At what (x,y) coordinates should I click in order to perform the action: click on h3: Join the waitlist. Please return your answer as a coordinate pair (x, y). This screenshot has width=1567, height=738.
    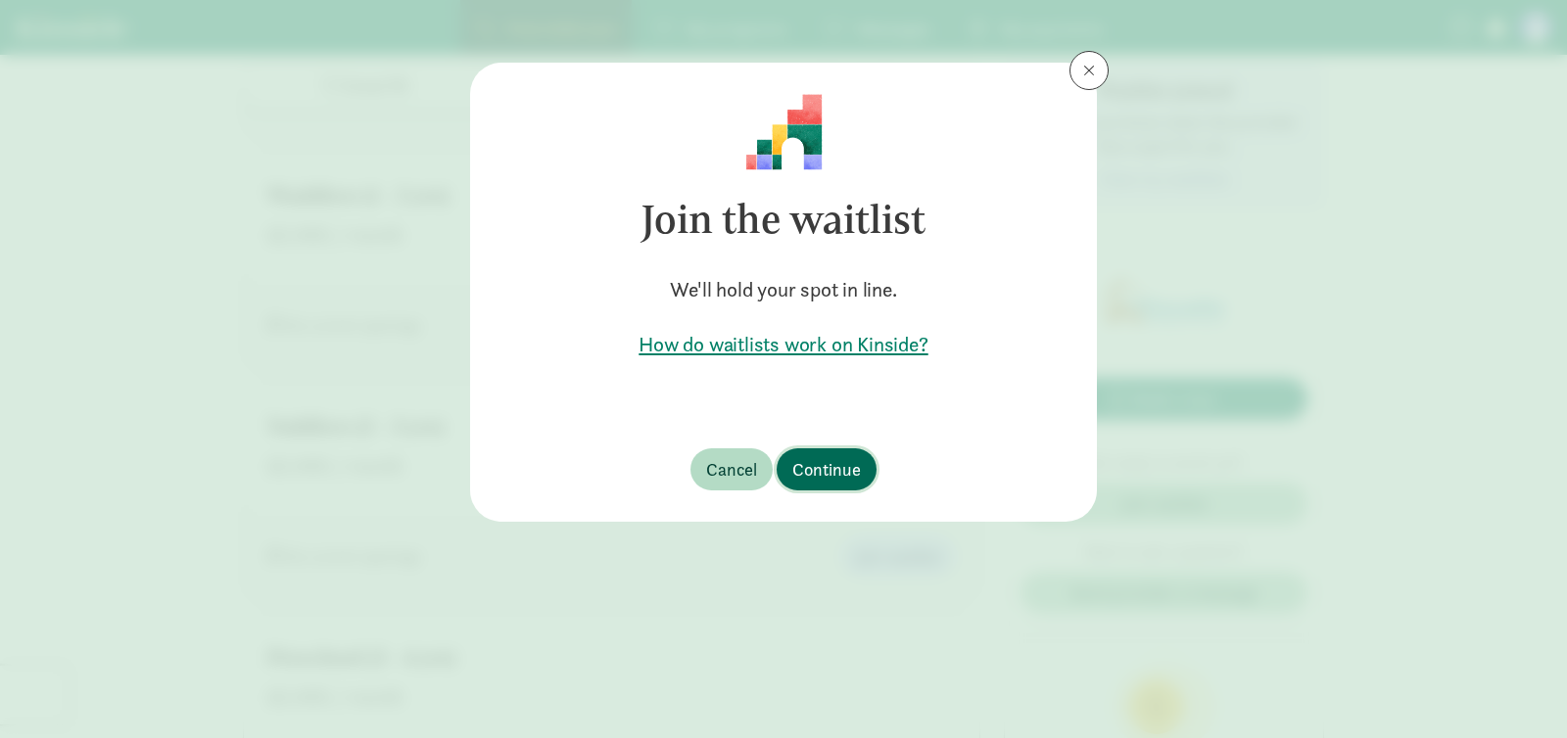
    Looking at the image, I should click on (783, 219).